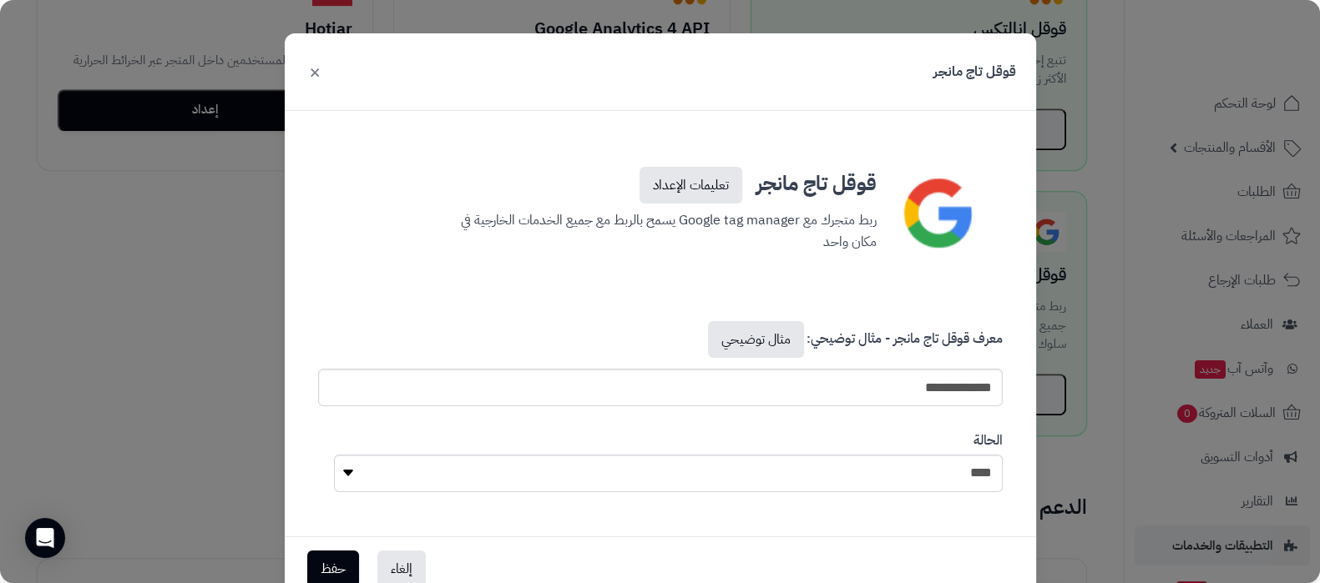  Describe the element at coordinates (937, 213) in the screenshot. I see `img: google-icon.png` at that location.